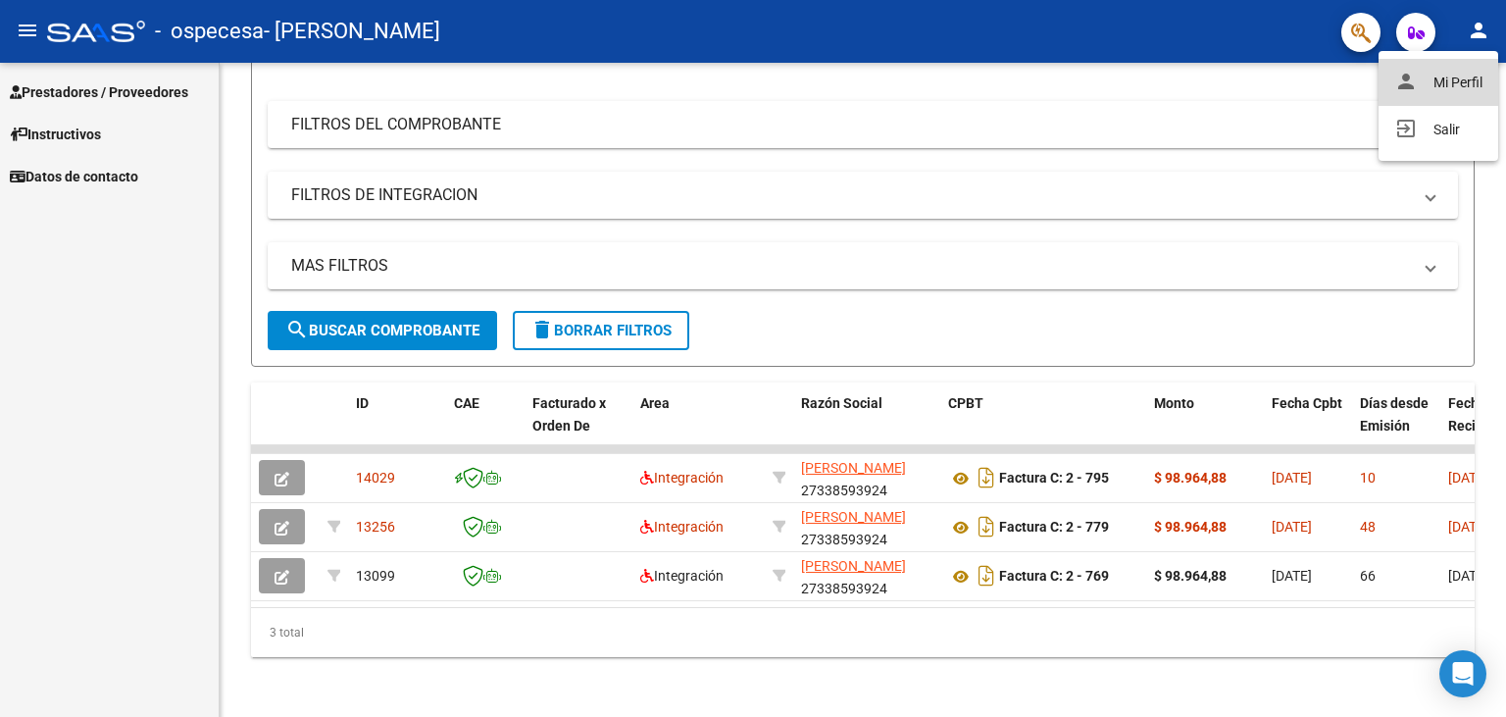 The width and height of the screenshot is (1506, 717). I want to click on span: Instructivos, so click(55, 134).